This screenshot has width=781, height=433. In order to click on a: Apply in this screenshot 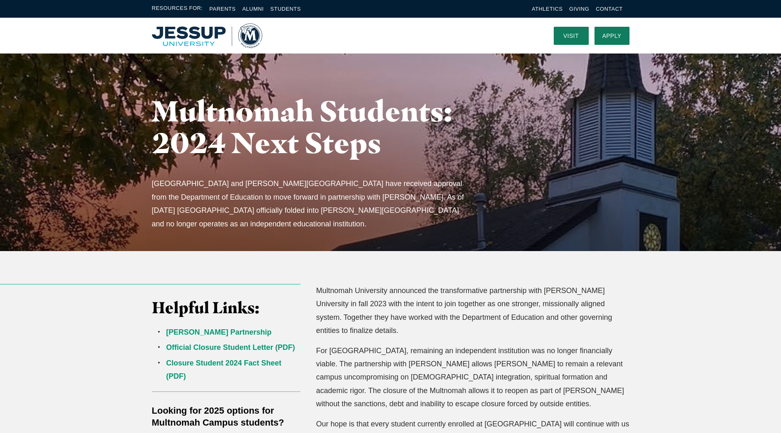, I will do `click(612, 36)`.